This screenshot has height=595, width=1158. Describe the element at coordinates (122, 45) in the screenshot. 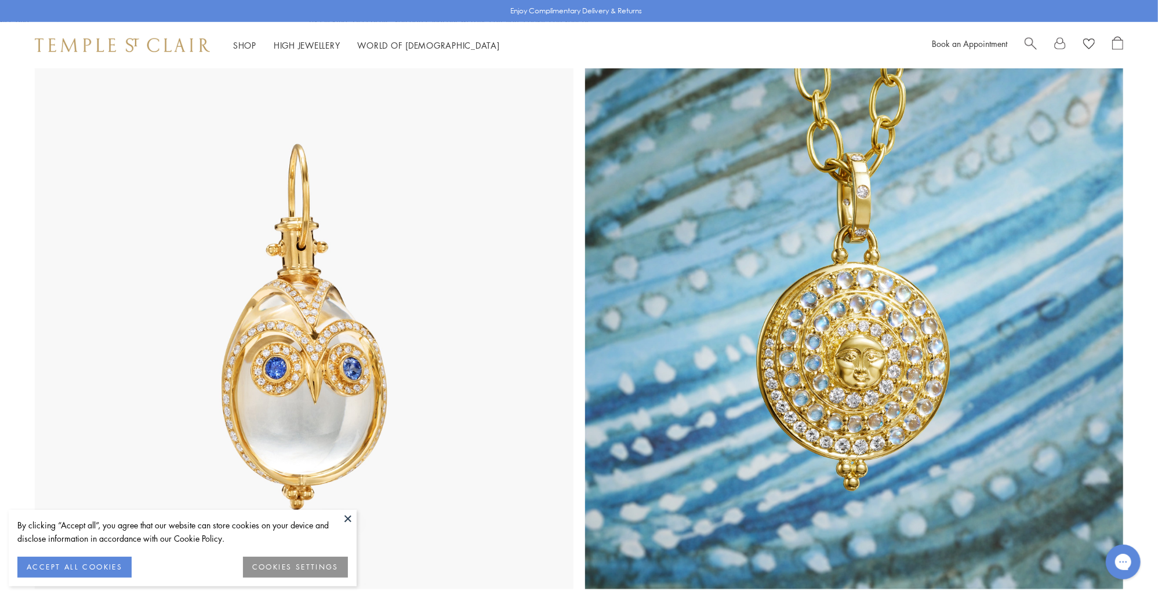

I see `img: Temple St. Clair` at that location.